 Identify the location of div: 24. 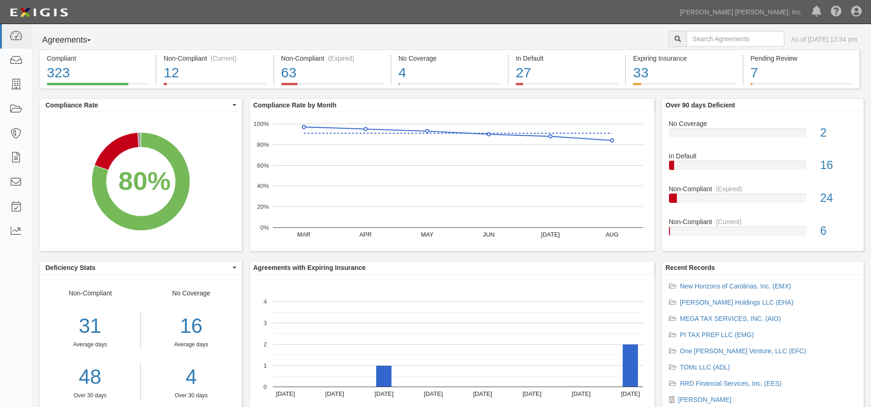
(838, 198).